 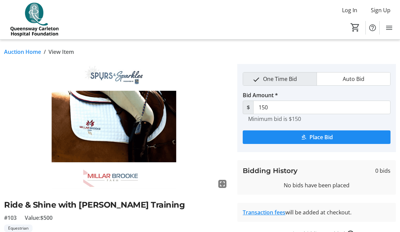 What do you see at coordinates (381, 10) in the screenshot?
I see `button: Sign Up` at bounding box center [381, 10].